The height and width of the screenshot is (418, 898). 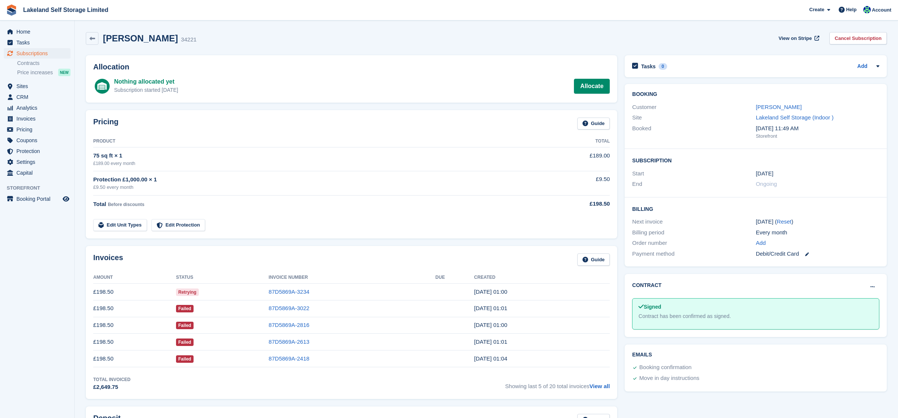 What do you see at coordinates (882, 10) in the screenshot?
I see `span: Account` at bounding box center [882, 10].